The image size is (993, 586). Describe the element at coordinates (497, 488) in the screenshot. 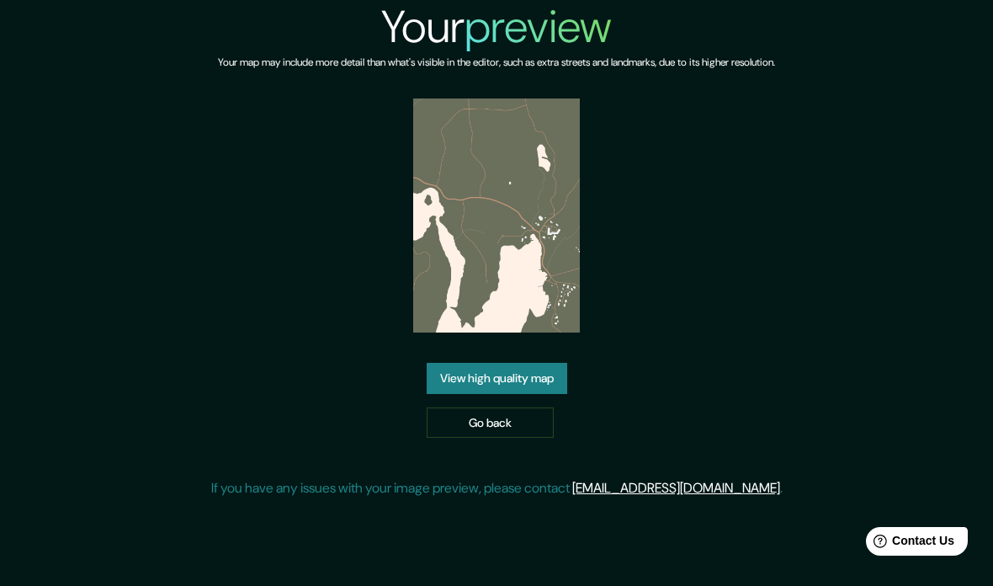

I see `p: If you have any issues with your image preview, please contact .` at that location.